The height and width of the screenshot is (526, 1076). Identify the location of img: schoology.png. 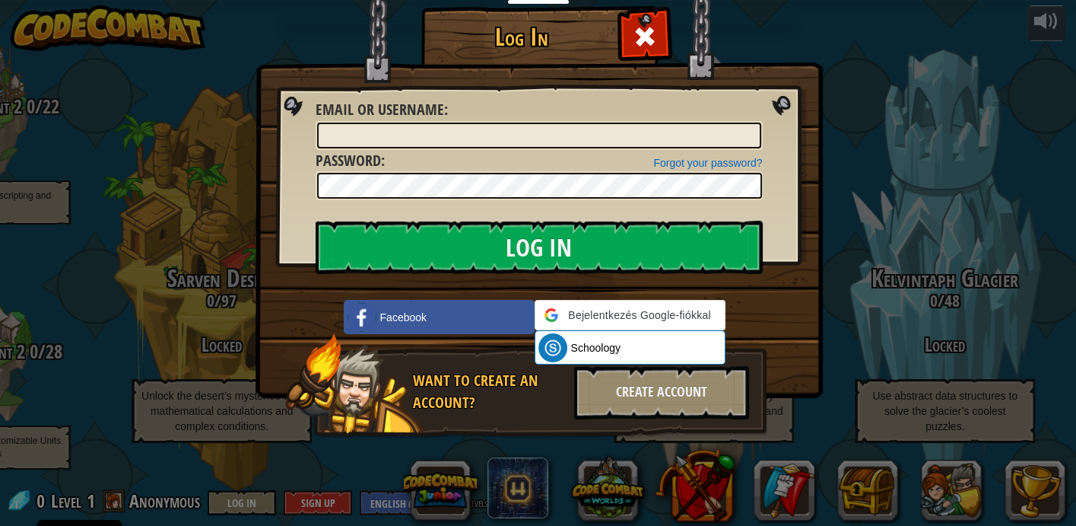
(553, 348).